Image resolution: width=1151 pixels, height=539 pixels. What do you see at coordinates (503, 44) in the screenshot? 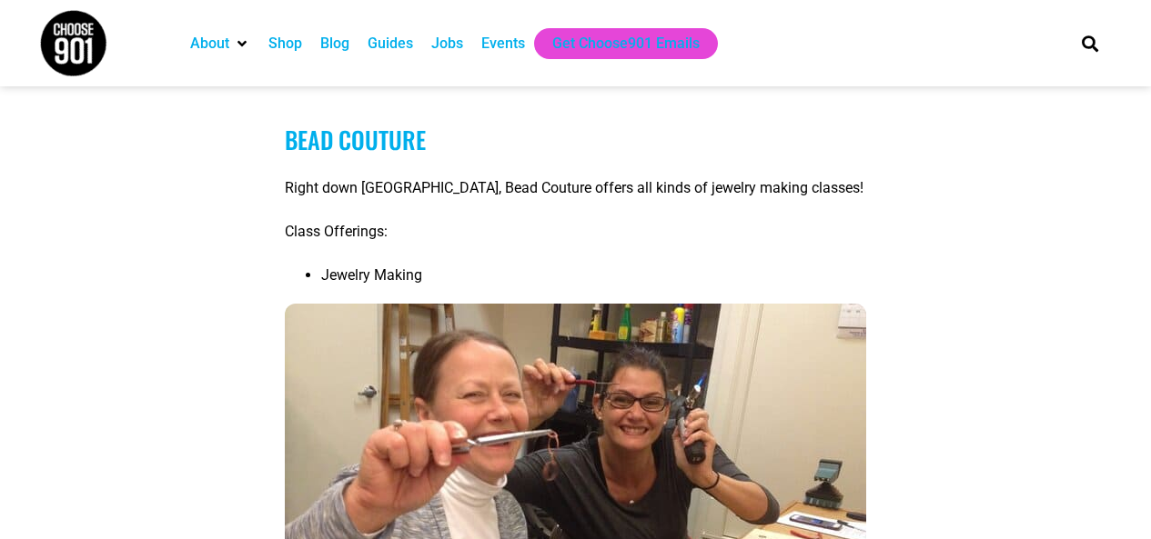
I see `div: Events` at bounding box center [503, 44].